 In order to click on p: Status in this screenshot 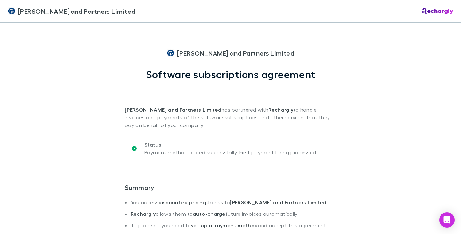, I will do `click(231, 145)`.